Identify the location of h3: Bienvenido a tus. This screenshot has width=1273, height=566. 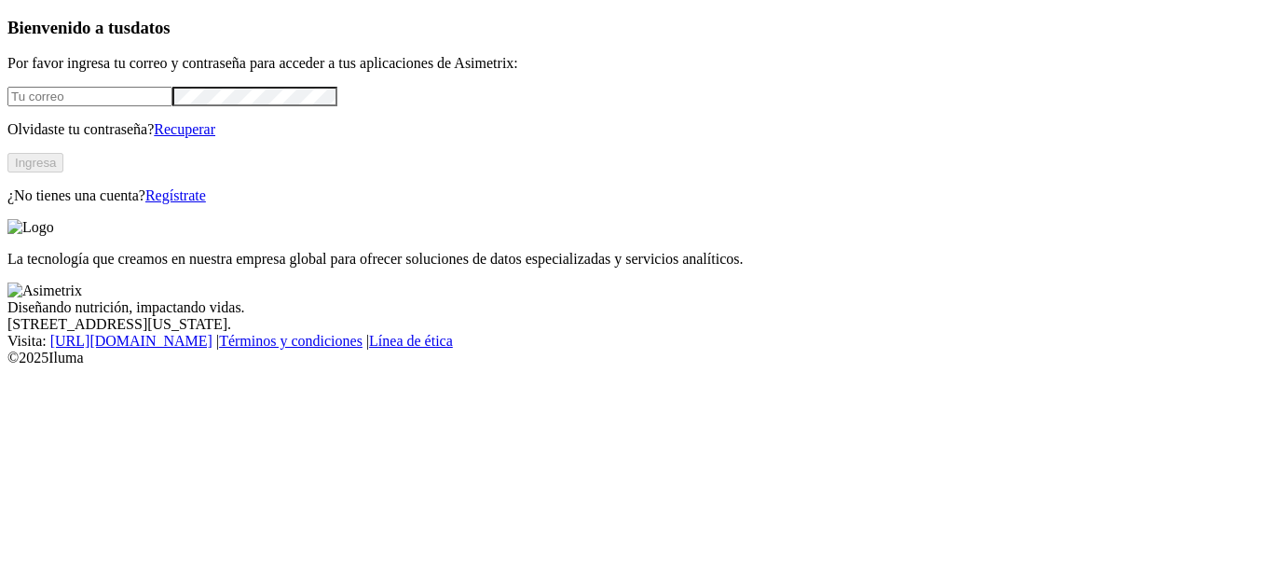
(637, 28).